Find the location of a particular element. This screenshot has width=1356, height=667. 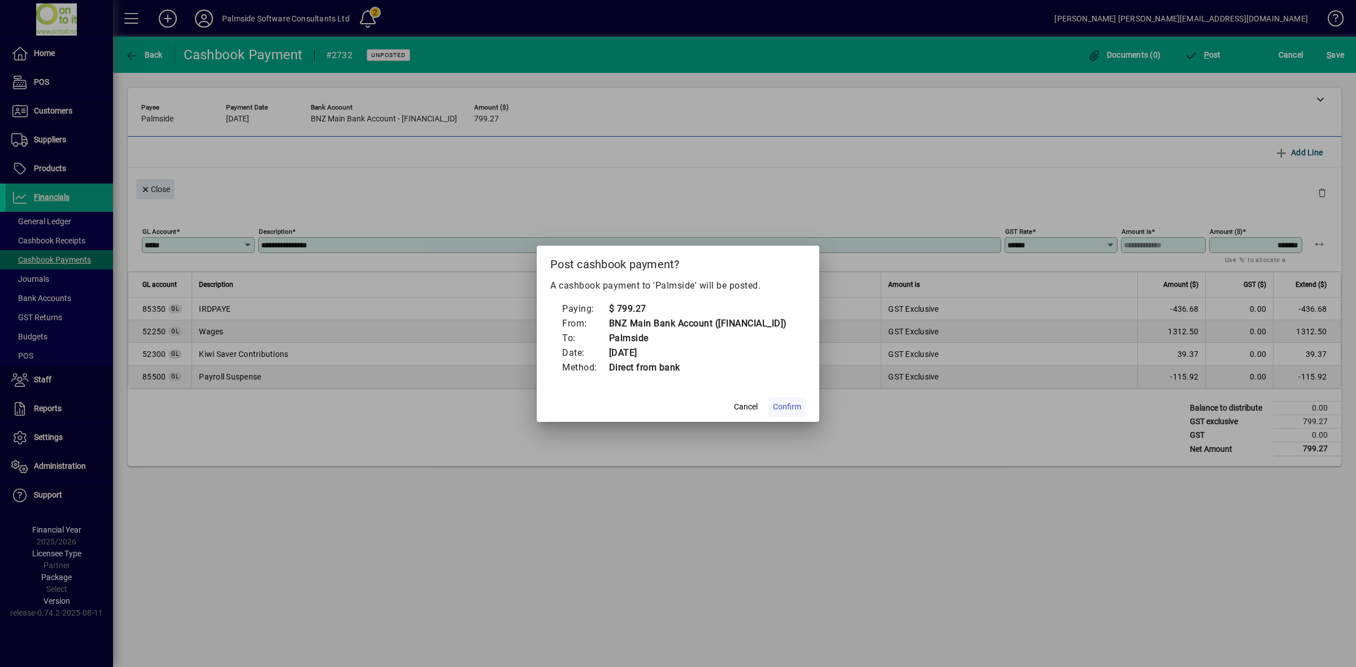

td: Direct from bank is located at coordinates (698, 368).